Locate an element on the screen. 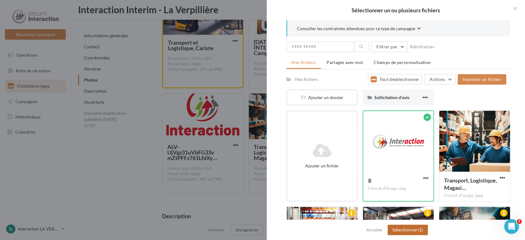  span: Sollicitation d'avis is located at coordinates (391, 97).